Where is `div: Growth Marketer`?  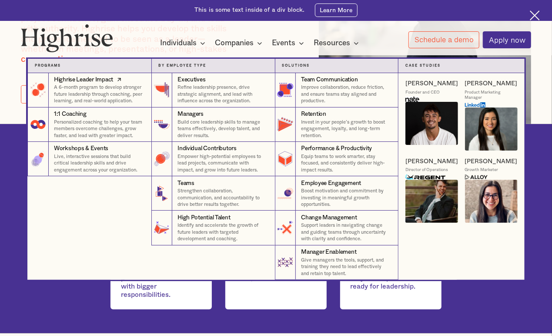 div: Growth Marketer is located at coordinates (481, 170).